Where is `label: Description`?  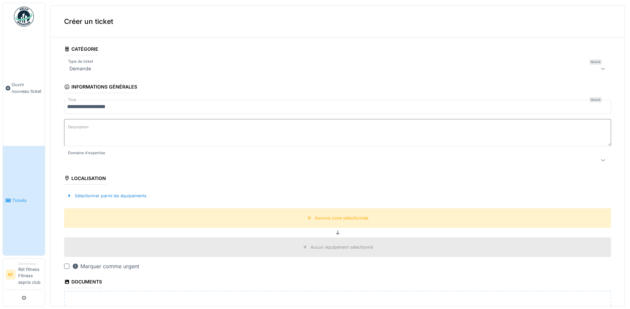
label: Description is located at coordinates (78, 127).